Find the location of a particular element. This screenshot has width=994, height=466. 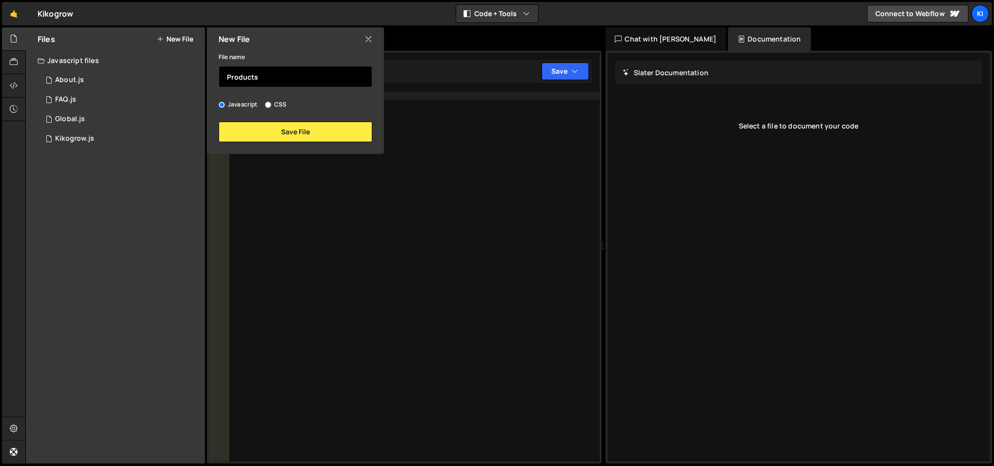

div: Javascript files is located at coordinates (115, 61).